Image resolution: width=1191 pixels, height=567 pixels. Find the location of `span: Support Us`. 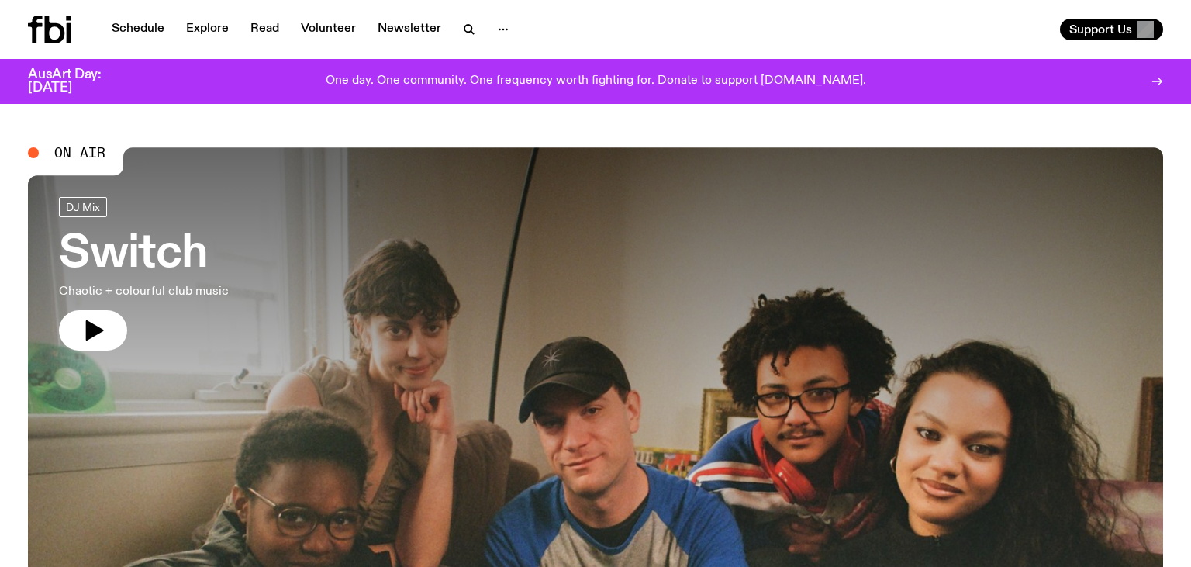

span: Support Us is located at coordinates (1101, 29).